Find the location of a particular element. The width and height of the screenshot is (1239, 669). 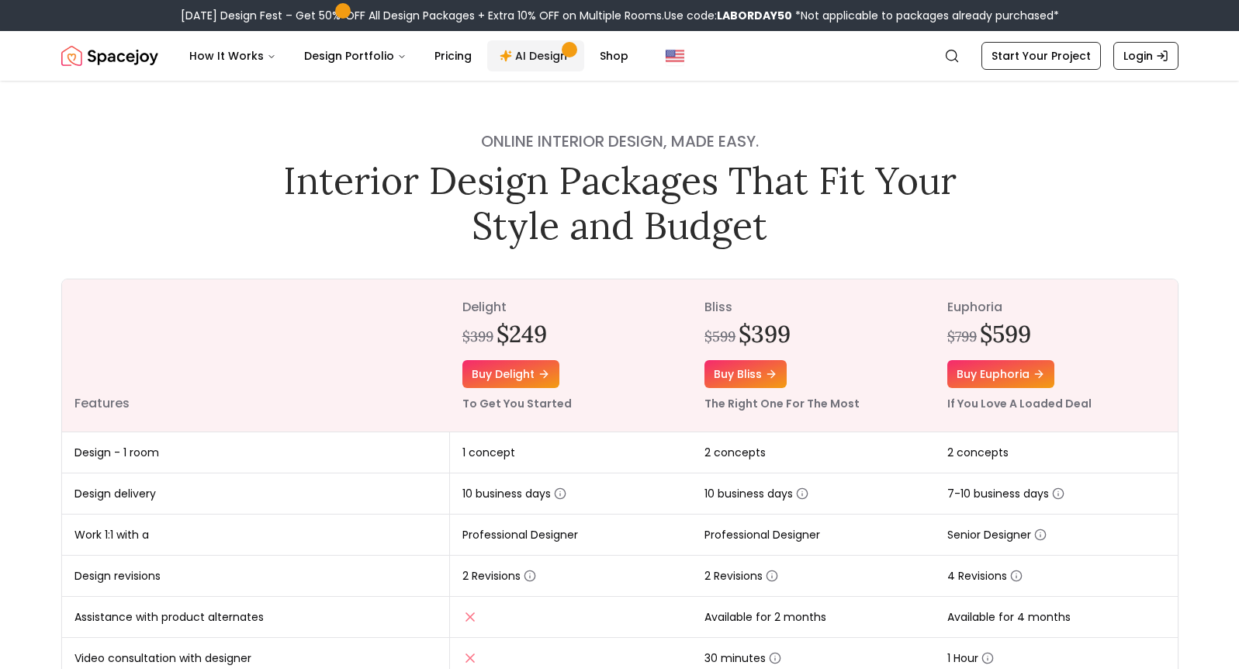

small: The Right One For The Most is located at coordinates (782, 403).